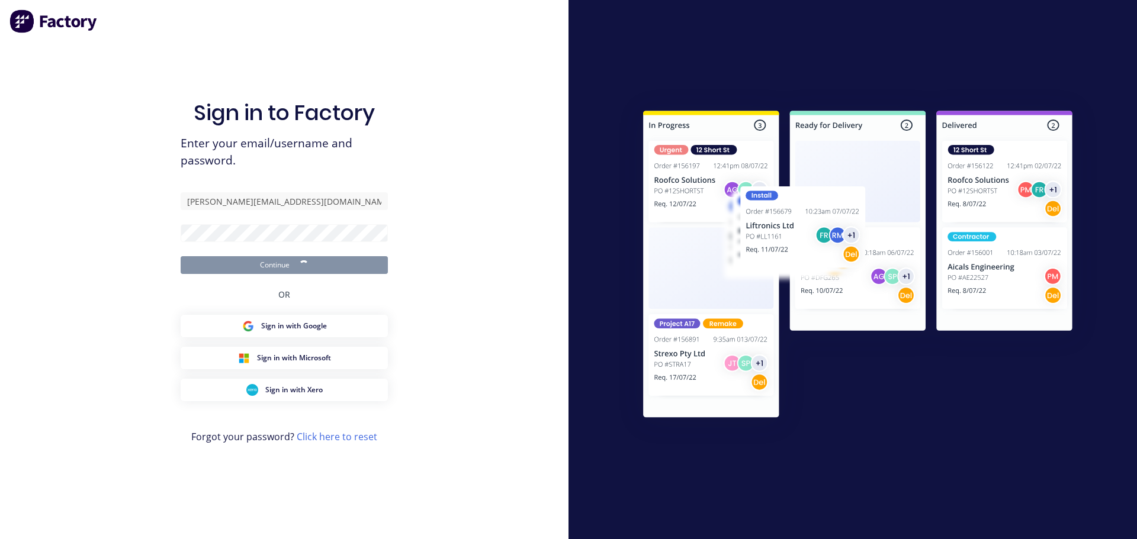  What do you see at coordinates (284, 390) in the screenshot?
I see `button: Xero Sign inSign in with Xero` at bounding box center [284, 390].